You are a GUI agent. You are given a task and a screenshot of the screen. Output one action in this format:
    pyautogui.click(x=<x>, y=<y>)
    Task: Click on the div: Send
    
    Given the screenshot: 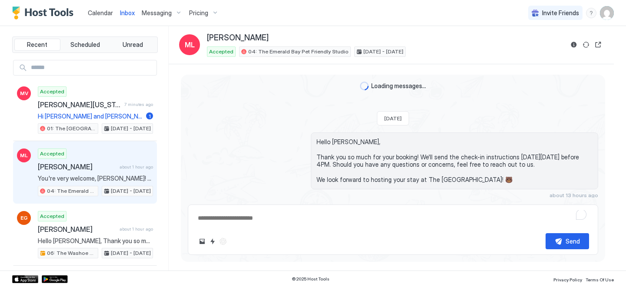 What is the action you would take?
    pyautogui.click(x=573, y=241)
    